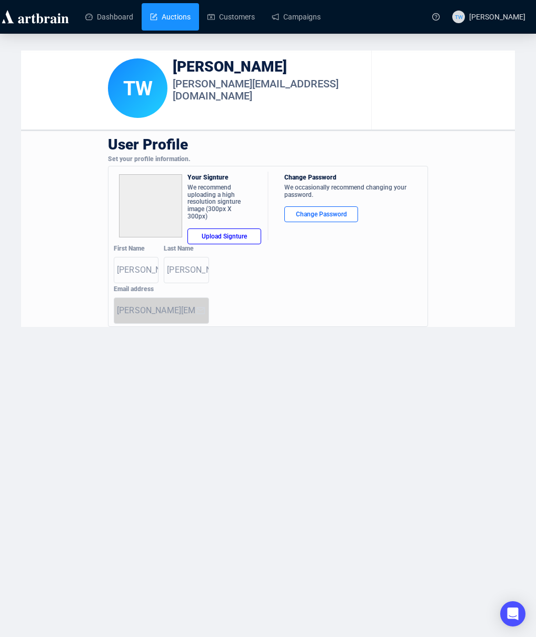 Image resolution: width=536 pixels, height=637 pixels. I want to click on a: Dashboard, so click(109, 17).